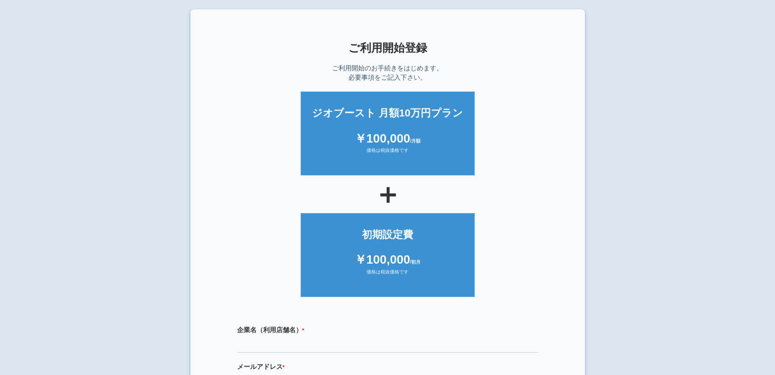 This screenshot has width=775, height=375. I want to click on div: 初期設定費, so click(388, 234).